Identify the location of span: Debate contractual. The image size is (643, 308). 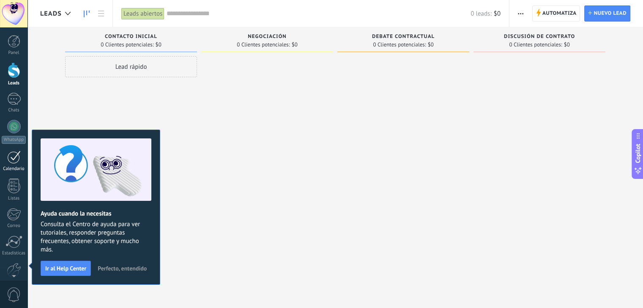
(403, 37).